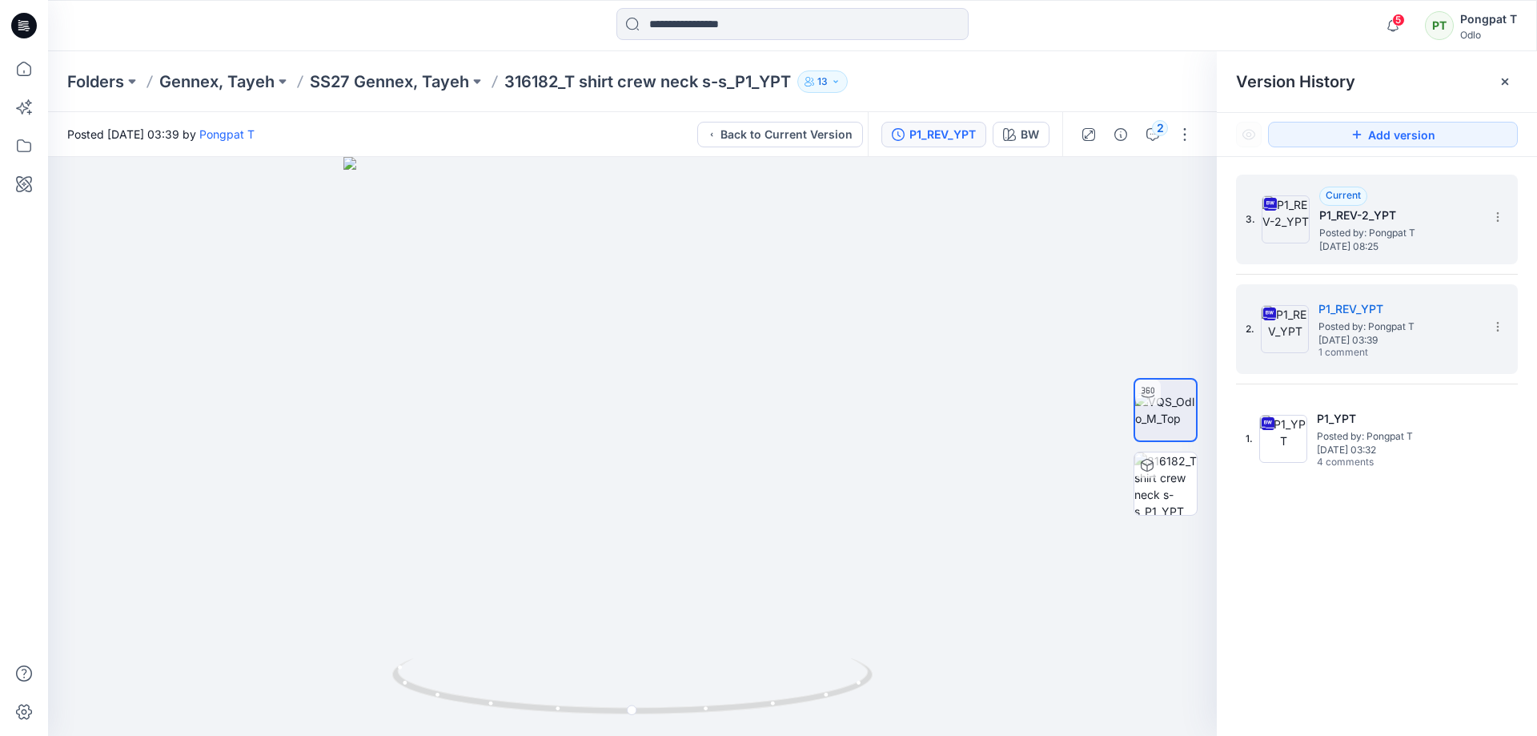  Describe the element at coordinates (1399, 309) in the screenshot. I see `h5: P1_REV_YPT` at that location.